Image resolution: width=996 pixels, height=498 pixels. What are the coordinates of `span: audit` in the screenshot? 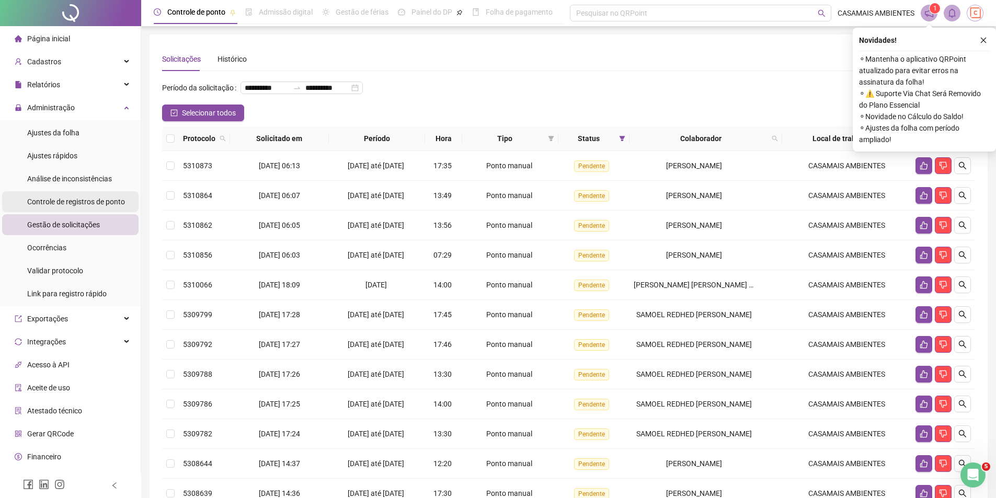 It's located at (18, 388).